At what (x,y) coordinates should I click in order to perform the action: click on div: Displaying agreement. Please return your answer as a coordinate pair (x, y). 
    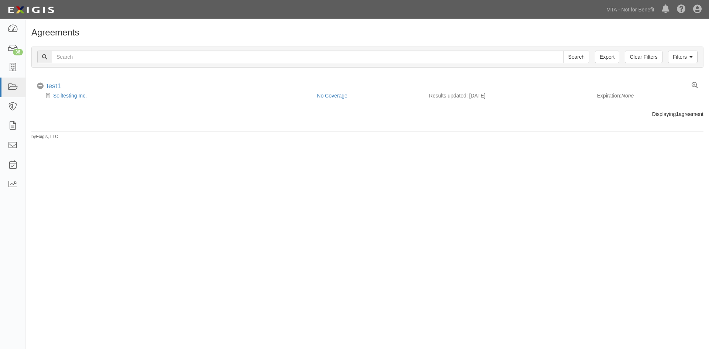
    Looking at the image, I should click on (367, 114).